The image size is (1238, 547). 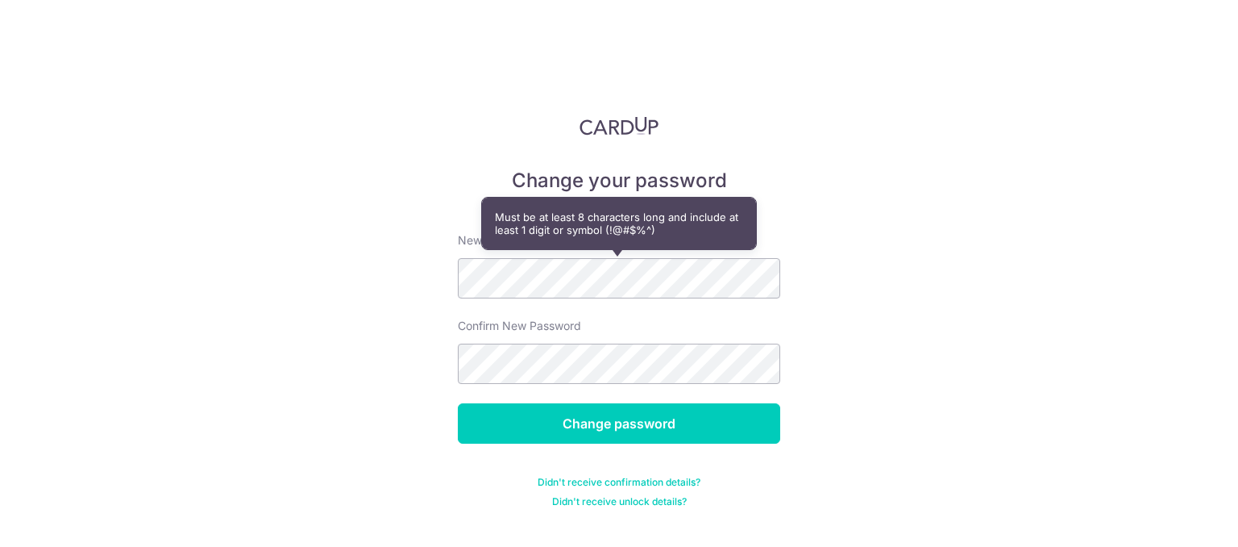 What do you see at coordinates (519, 326) in the screenshot?
I see `label: Confirm New Password` at bounding box center [519, 326].